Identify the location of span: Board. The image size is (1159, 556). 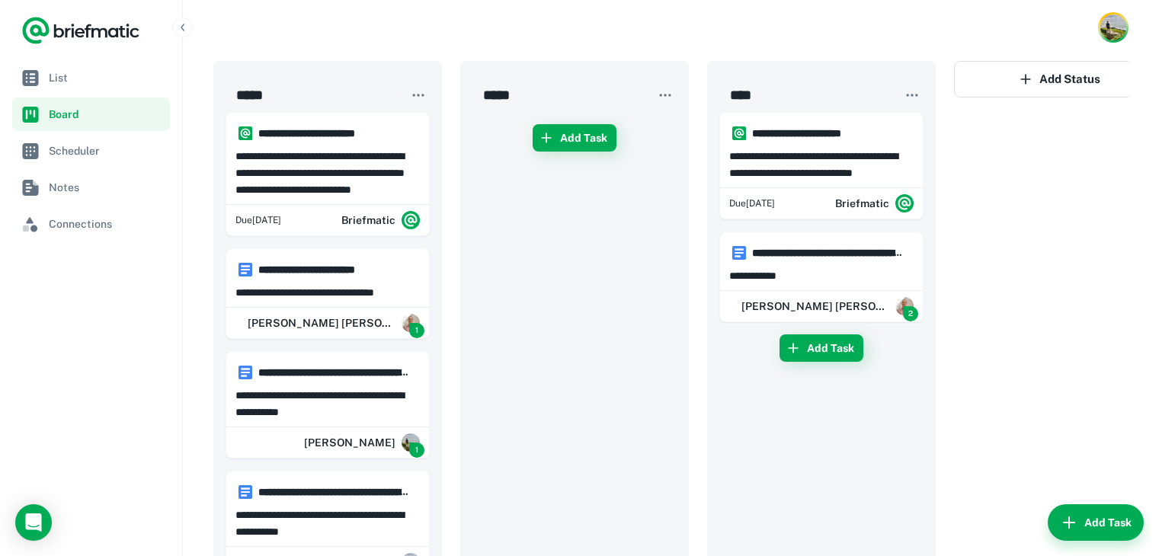
(106, 114).